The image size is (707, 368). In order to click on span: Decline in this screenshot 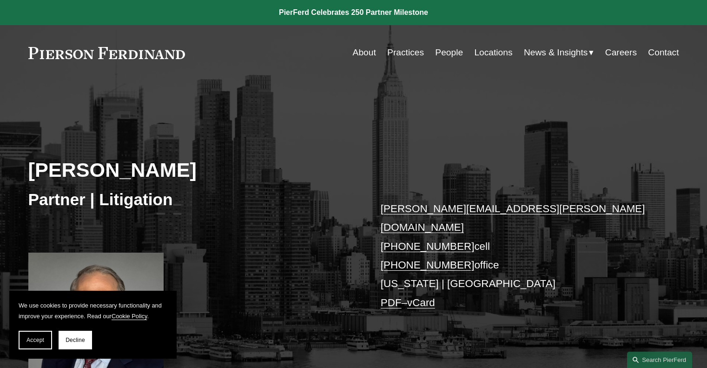, I will do `click(75, 340)`.